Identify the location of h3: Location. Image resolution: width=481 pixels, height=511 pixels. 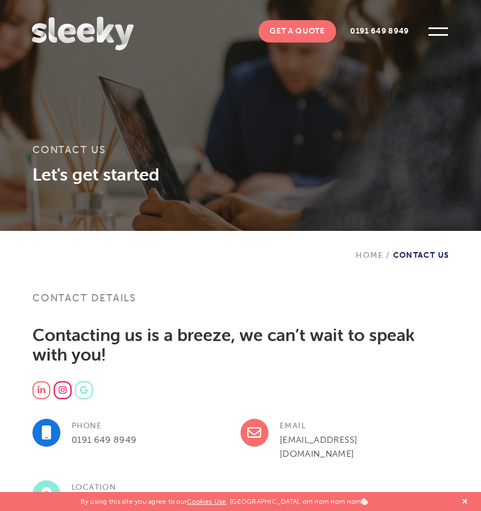
(126, 487).